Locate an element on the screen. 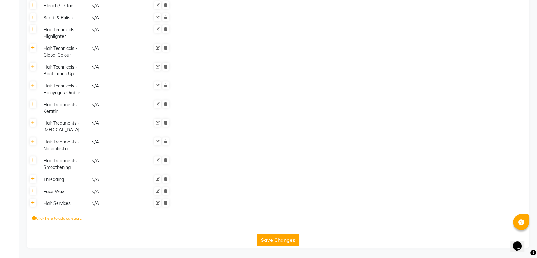 This screenshot has width=537, height=258. div: Bleach / D-Tan is located at coordinates (65, 6).